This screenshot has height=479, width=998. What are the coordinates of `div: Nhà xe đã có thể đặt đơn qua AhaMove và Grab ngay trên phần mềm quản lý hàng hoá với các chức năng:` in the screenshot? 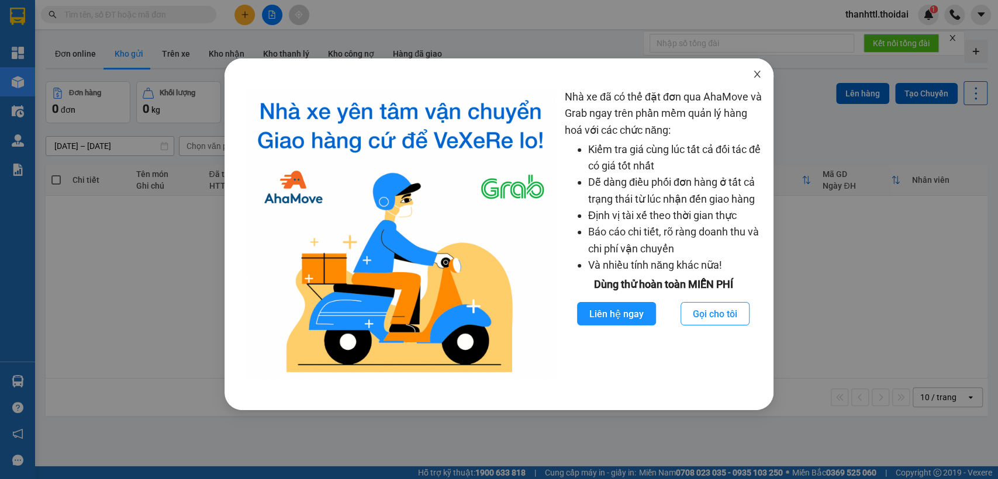 It's located at (663, 235).